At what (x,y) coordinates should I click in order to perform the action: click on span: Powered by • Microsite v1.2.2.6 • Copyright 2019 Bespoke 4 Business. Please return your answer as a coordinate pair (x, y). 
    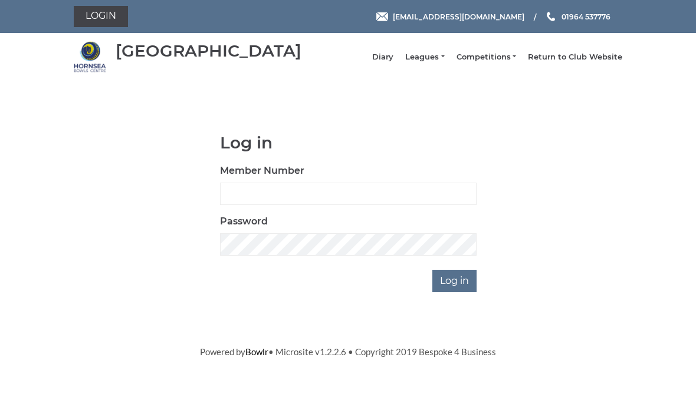
    Looking at the image, I should click on (348, 352).